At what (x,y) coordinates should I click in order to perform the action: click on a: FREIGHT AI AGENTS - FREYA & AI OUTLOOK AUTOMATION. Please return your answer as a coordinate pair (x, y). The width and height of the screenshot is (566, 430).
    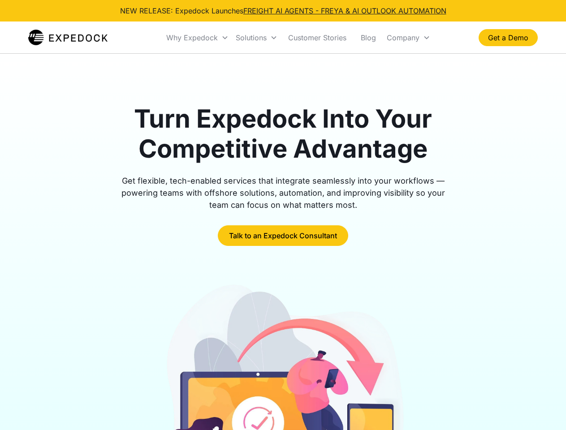
    Looking at the image, I should click on (345, 11).